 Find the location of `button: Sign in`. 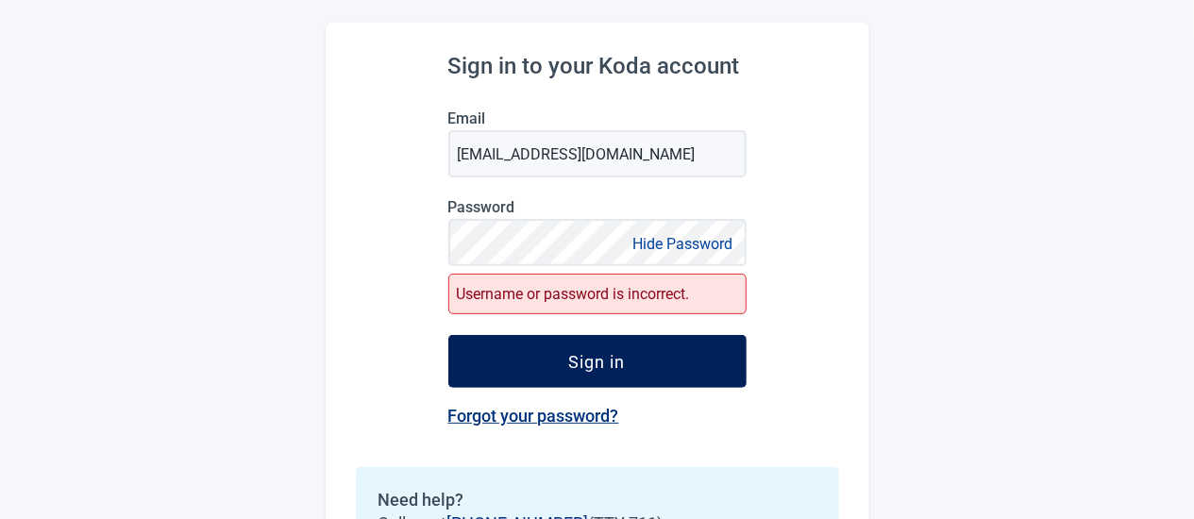

button: Sign in is located at coordinates (597, 361).